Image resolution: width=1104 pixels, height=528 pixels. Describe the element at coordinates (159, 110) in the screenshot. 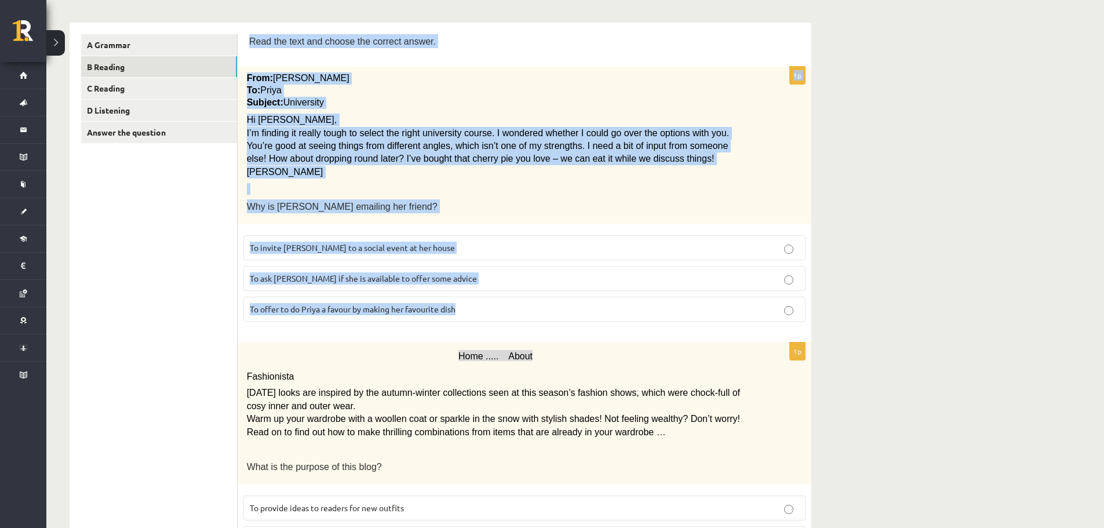

I see `a: D Listening` at that location.